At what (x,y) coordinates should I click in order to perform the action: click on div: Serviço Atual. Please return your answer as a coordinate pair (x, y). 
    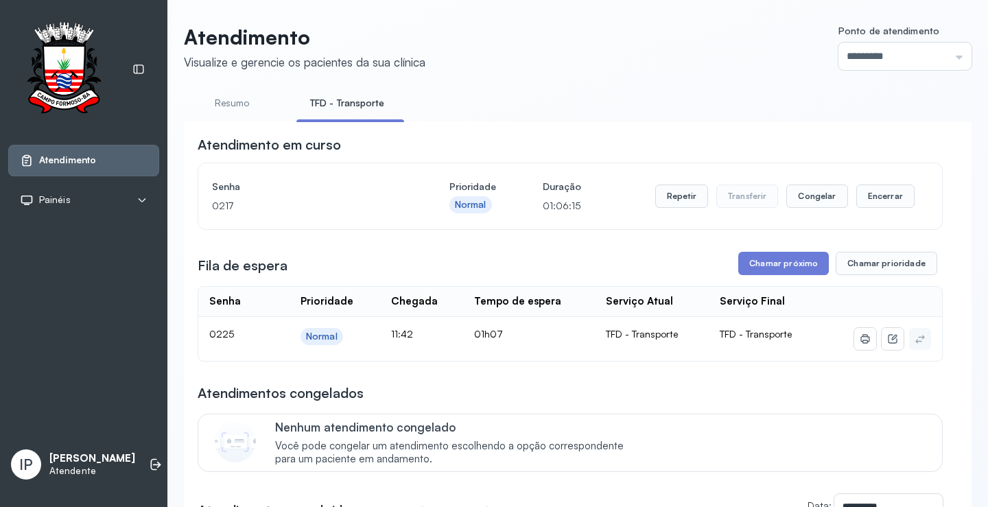
    Looking at the image, I should click on (640, 301).